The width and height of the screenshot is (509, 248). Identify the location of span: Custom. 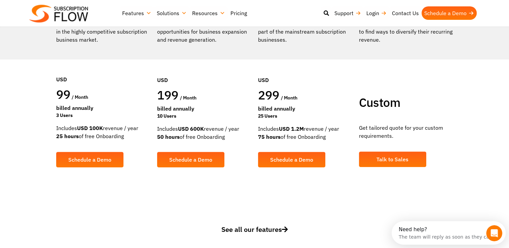
(379, 102).